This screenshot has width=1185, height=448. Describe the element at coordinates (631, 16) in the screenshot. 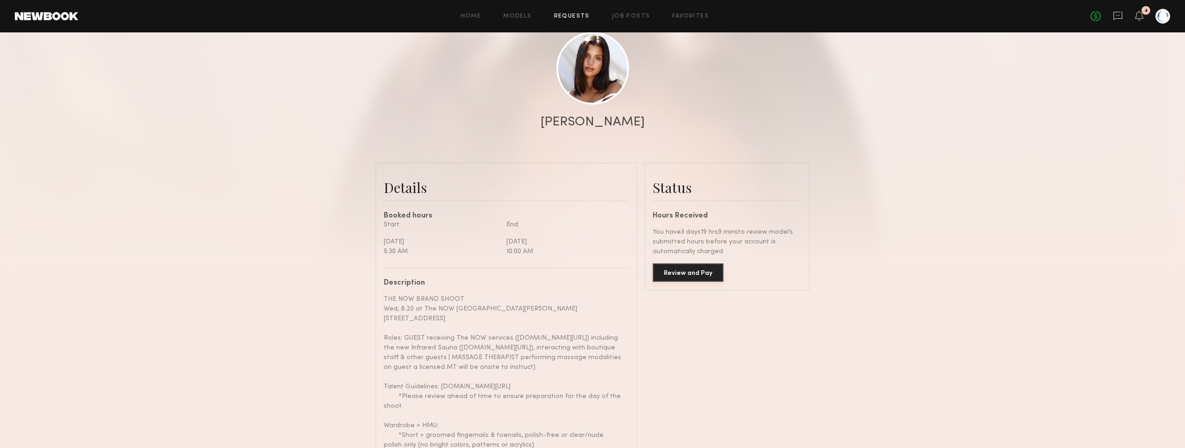

I see `a: Job Posts` at that location.